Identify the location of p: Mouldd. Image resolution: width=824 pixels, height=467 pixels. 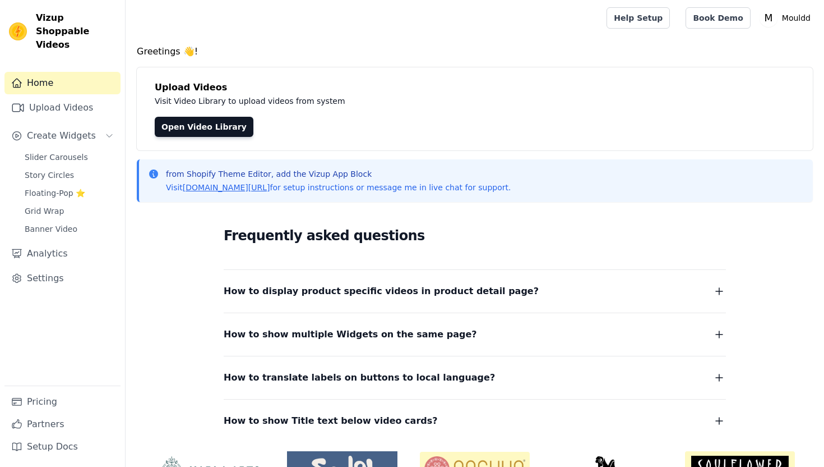
(796, 18).